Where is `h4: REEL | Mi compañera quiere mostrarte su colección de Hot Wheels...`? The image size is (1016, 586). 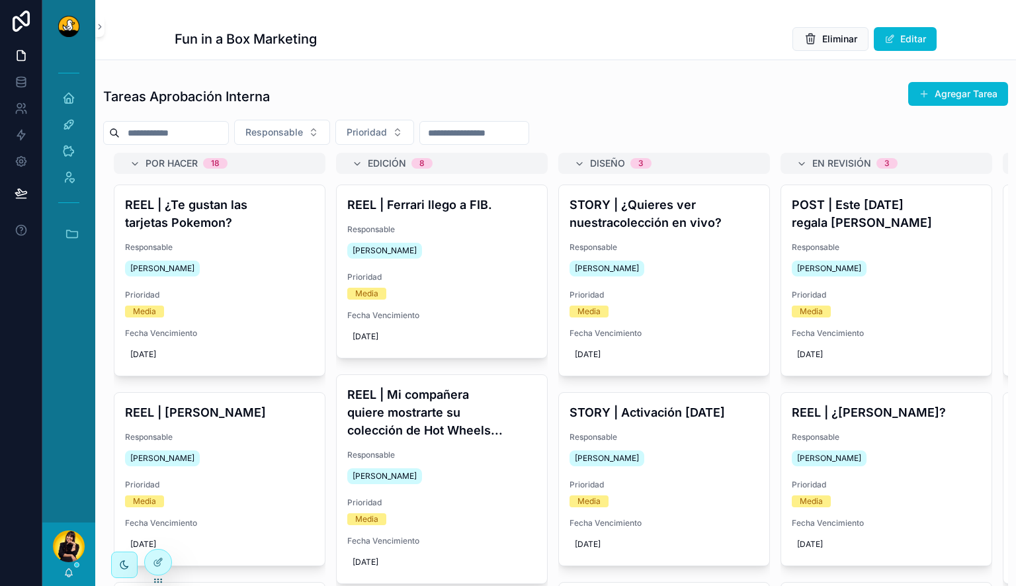
h4: REEL | Mi compañera quiere mostrarte su colección de Hot Wheels... is located at coordinates (442, 412).